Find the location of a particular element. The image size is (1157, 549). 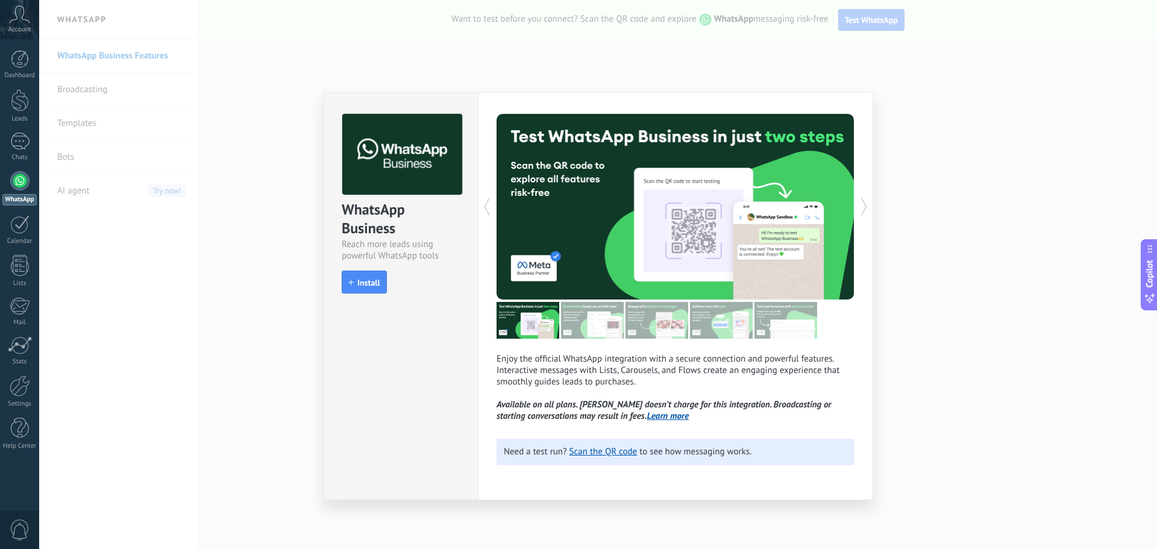

div: Settings is located at coordinates (20, 404).